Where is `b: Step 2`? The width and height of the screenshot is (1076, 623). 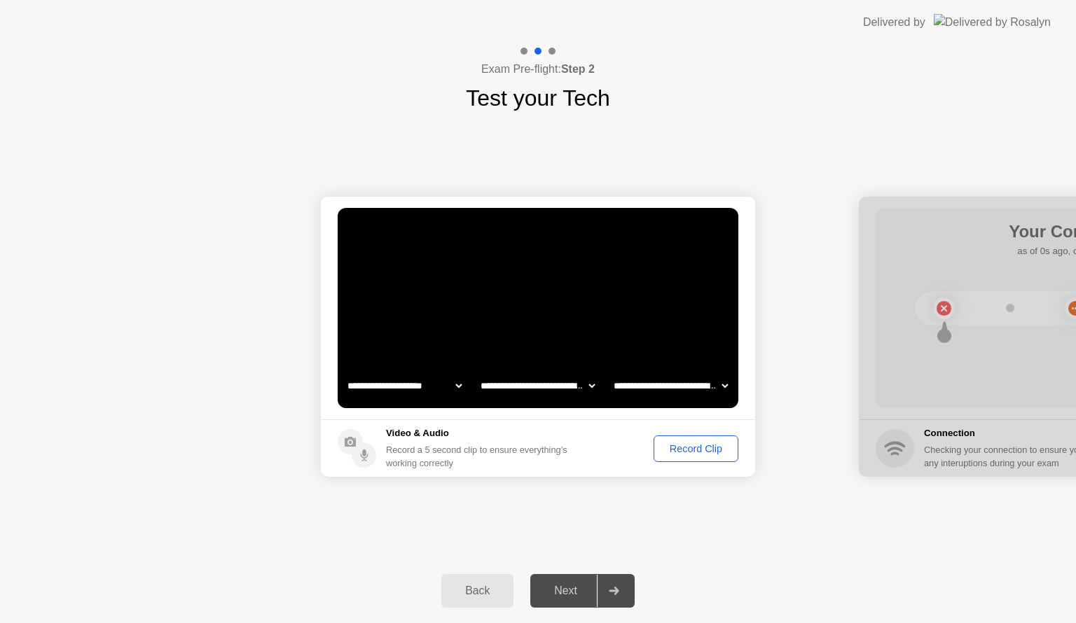
b: Step 2 is located at coordinates (578, 69).